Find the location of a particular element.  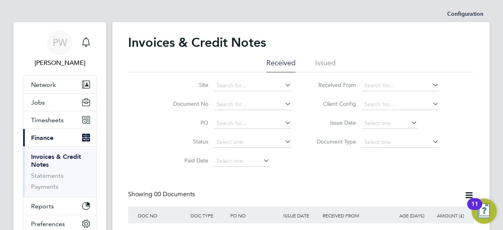

h2: Invoices & Credit Notes is located at coordinates (197, 42).